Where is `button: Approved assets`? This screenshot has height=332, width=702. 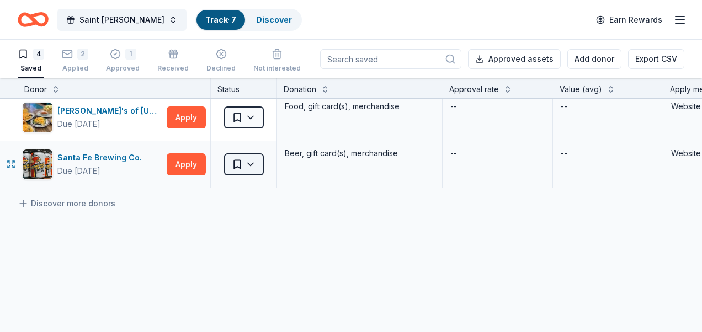
button: Approved assets is located at coordinates (515, 59).